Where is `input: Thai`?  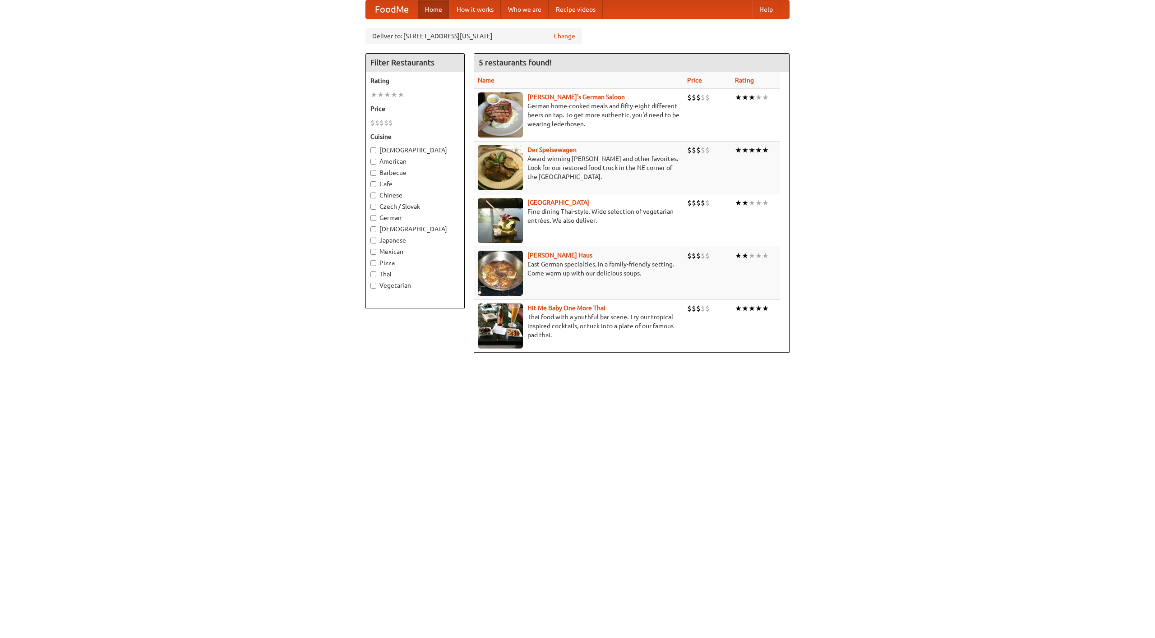 input: Thai is located at coordinates (373, 274).